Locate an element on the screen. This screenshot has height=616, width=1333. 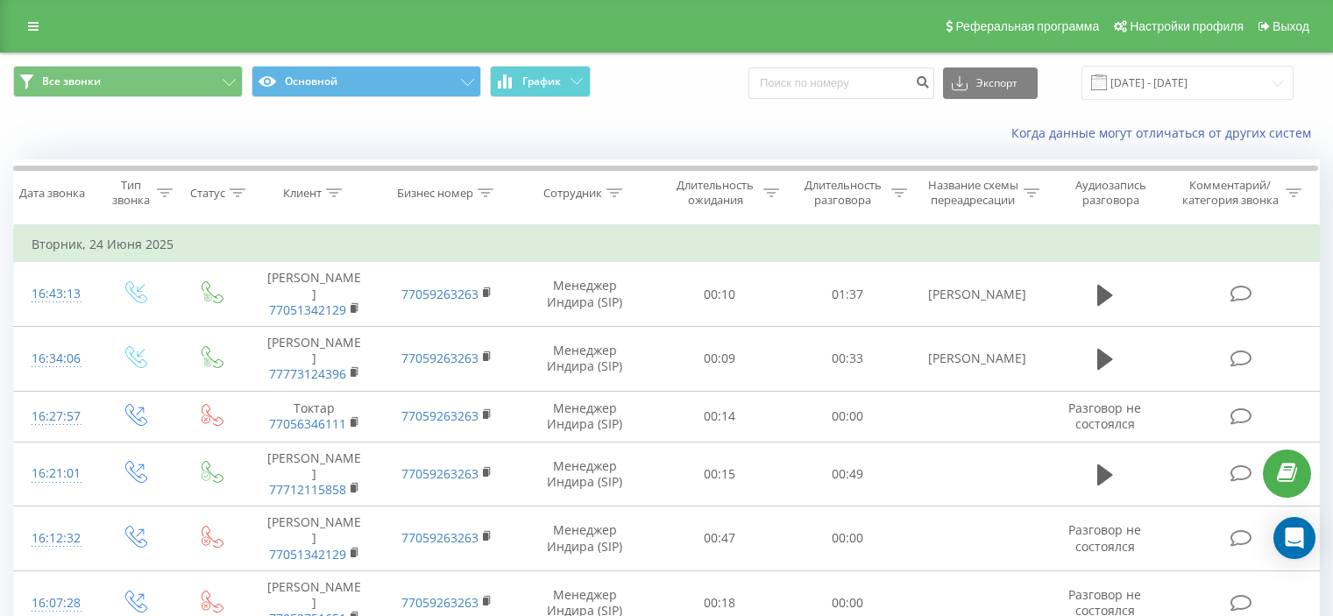
div: Длительность ожидания is located at coordinates (716, 193).